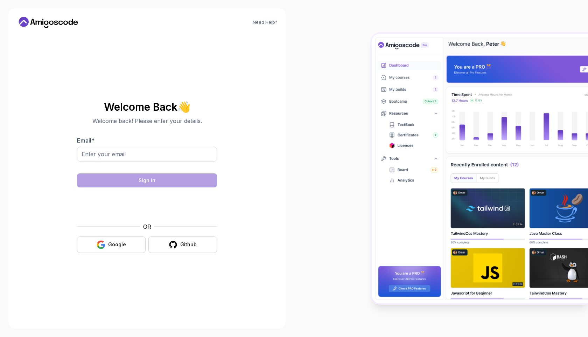 The height and width of the screenshot is (337, 588). I want to click on a: Home link, so click(48, 22).